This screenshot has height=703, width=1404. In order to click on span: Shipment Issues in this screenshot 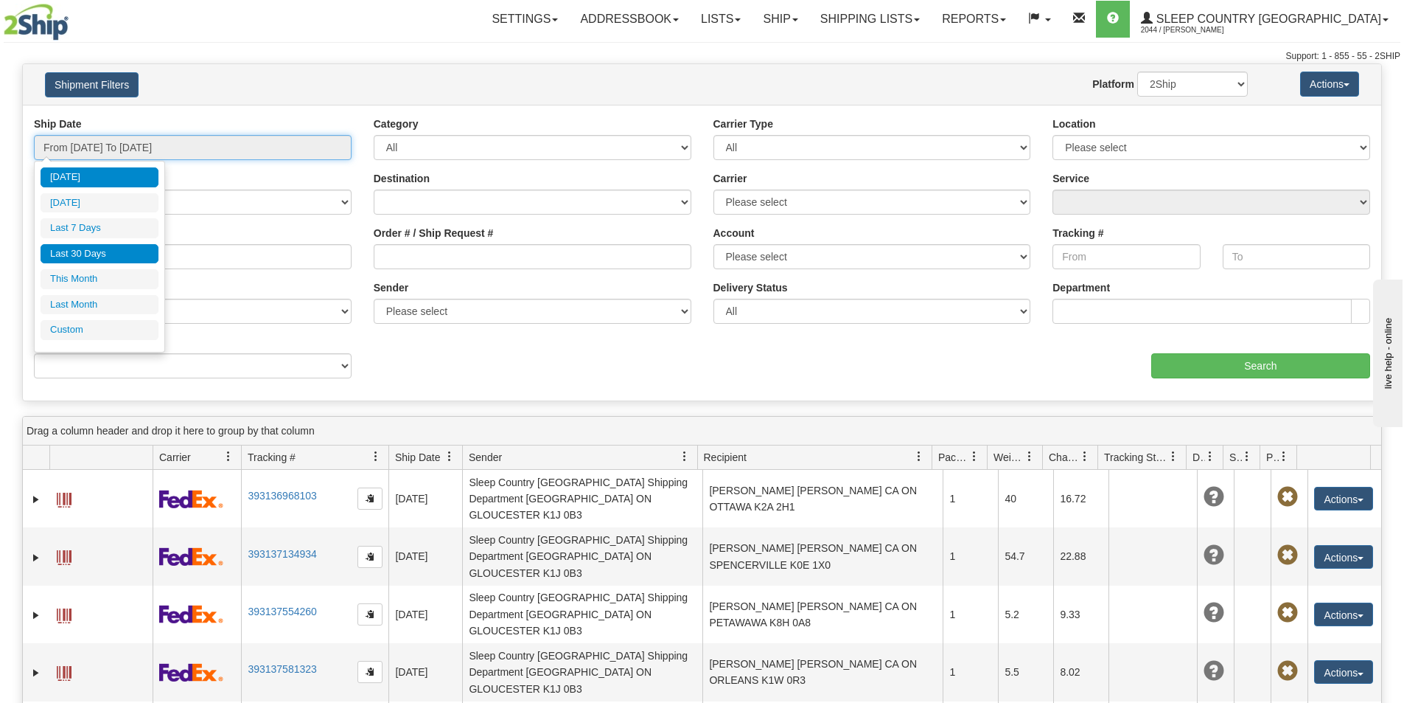, I will do `click(1236, 457)`.